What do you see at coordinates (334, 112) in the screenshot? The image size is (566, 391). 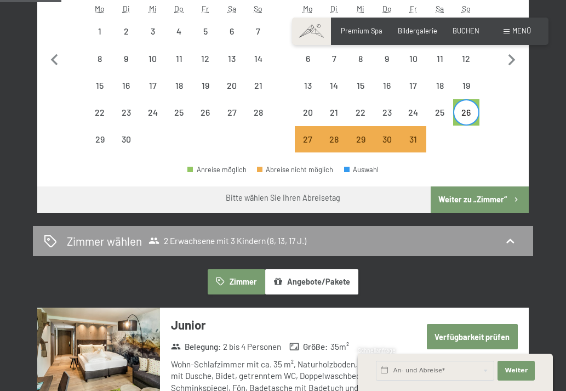 I see `div: Tue Oct 21 2025` at bounding box center [334, 112].